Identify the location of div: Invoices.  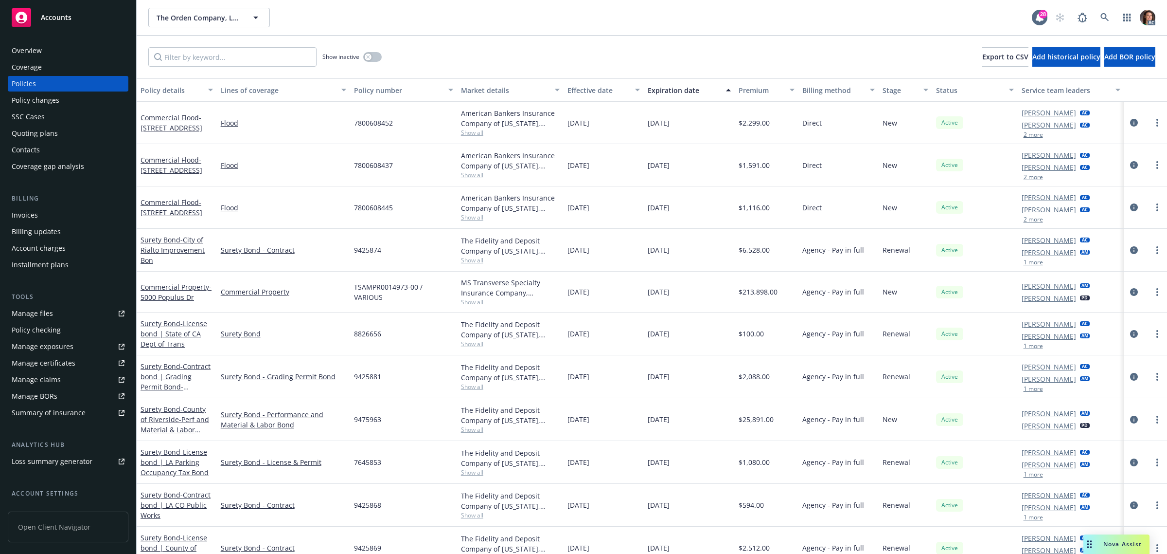
(25, 215).